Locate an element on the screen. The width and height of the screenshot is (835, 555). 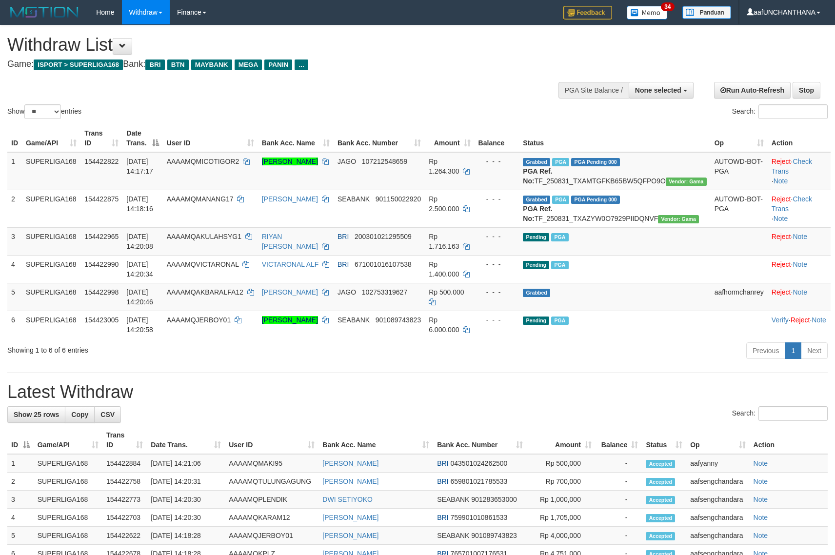
span: Copy 759901010861533 to clipboard is located at coordinates (479, 517).